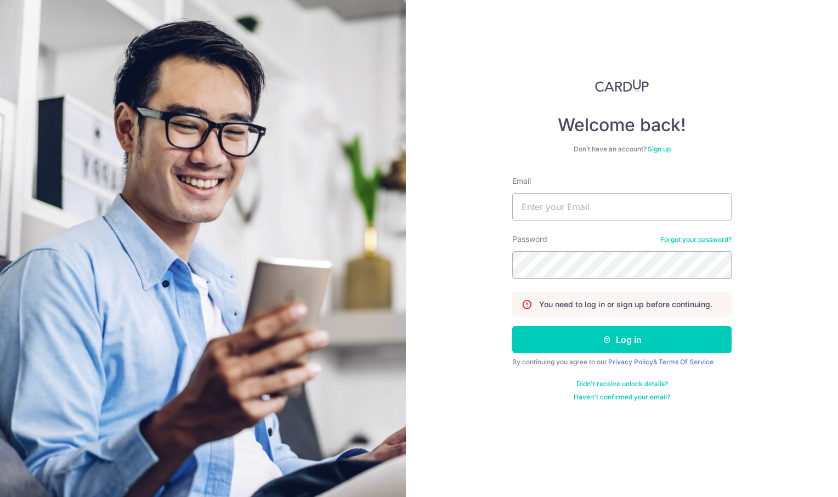 Image resolution: width=838 pixels, height=497 pixels. I want to click on a: Privacy Policy, so click(630, 361).